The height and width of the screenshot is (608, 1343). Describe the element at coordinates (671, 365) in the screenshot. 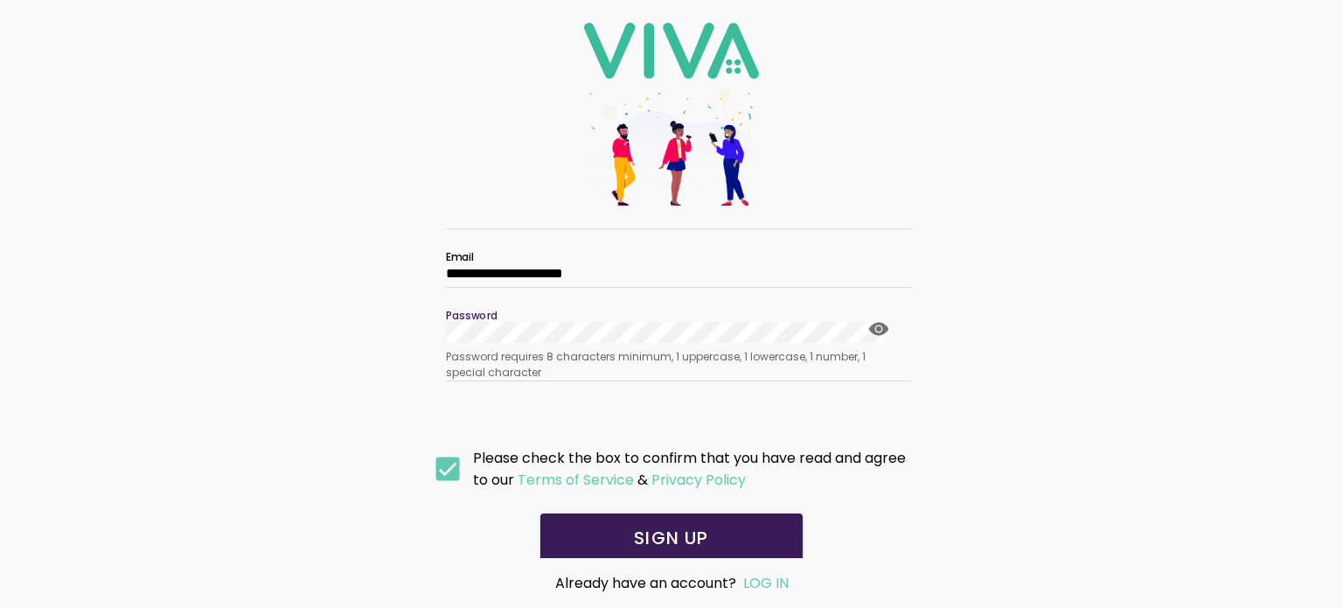

I see `ion-text: Password requires 8 characters minimum, 1 uppercase, 1 lowercase, 1 number, 1 special character` at that location.